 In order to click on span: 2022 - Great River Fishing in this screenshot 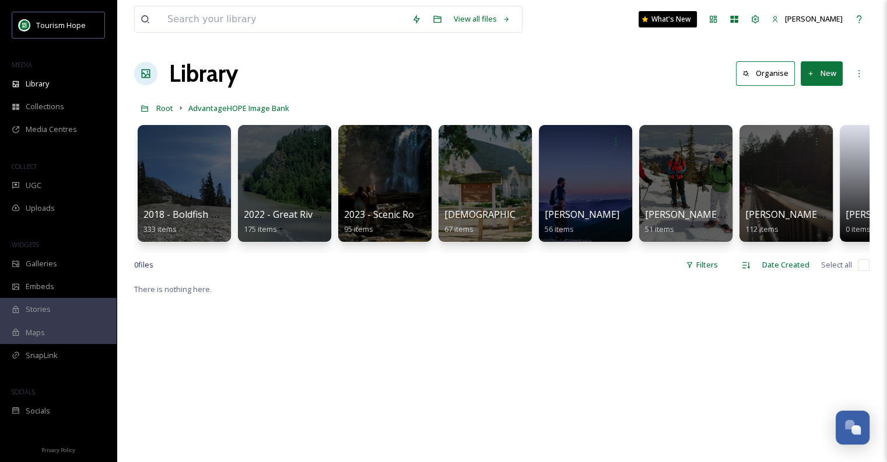, I will do `click(300, 214)`.